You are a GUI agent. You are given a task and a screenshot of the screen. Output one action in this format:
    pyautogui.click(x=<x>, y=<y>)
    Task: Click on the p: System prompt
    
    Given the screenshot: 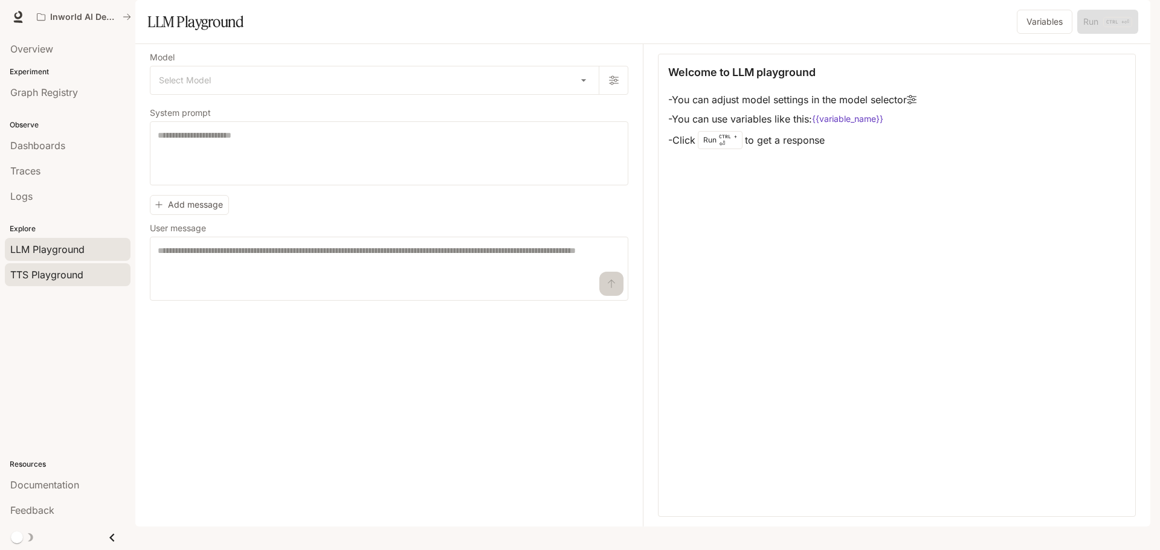 What is the action you would take?
    pyautogui.click(x=180, y=113)
    